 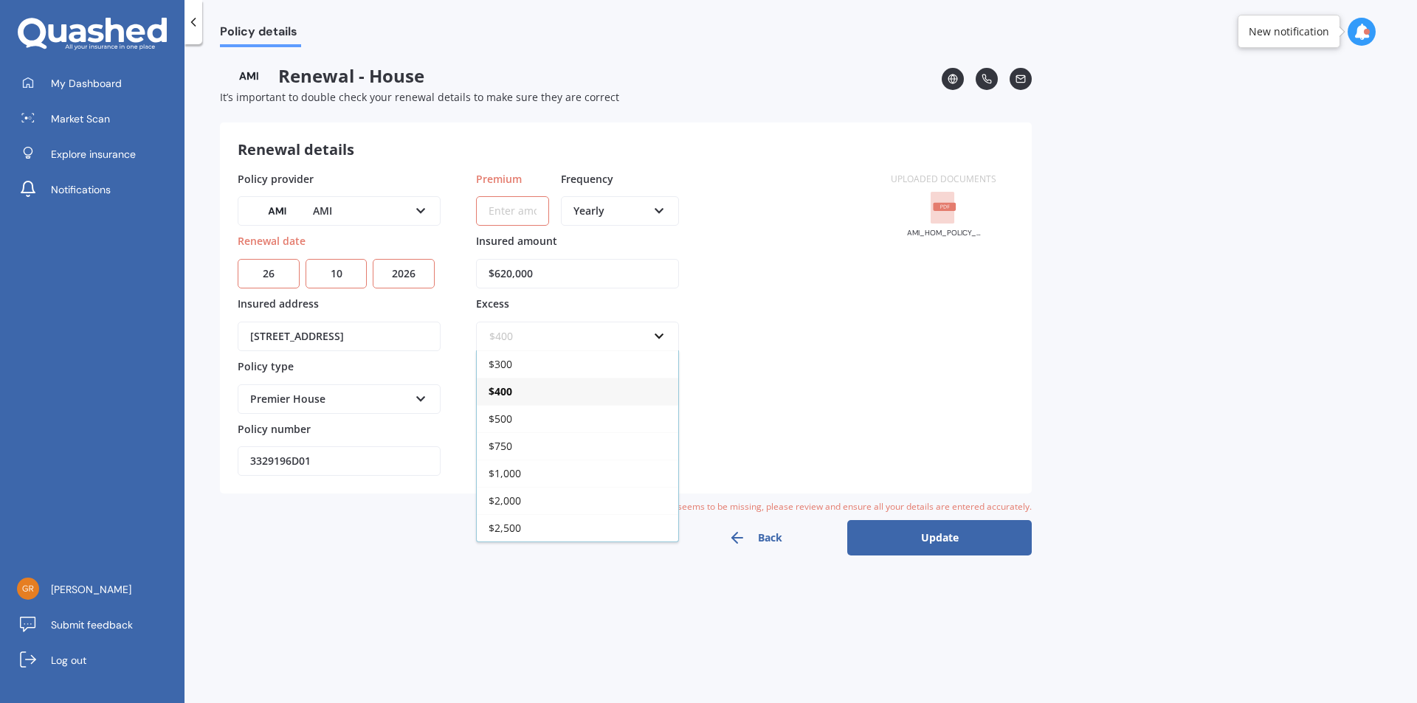 What do you see at coordinates (266, 366) in the screenshot?
I see `span: Policy type` at bounding box center [266, 366].